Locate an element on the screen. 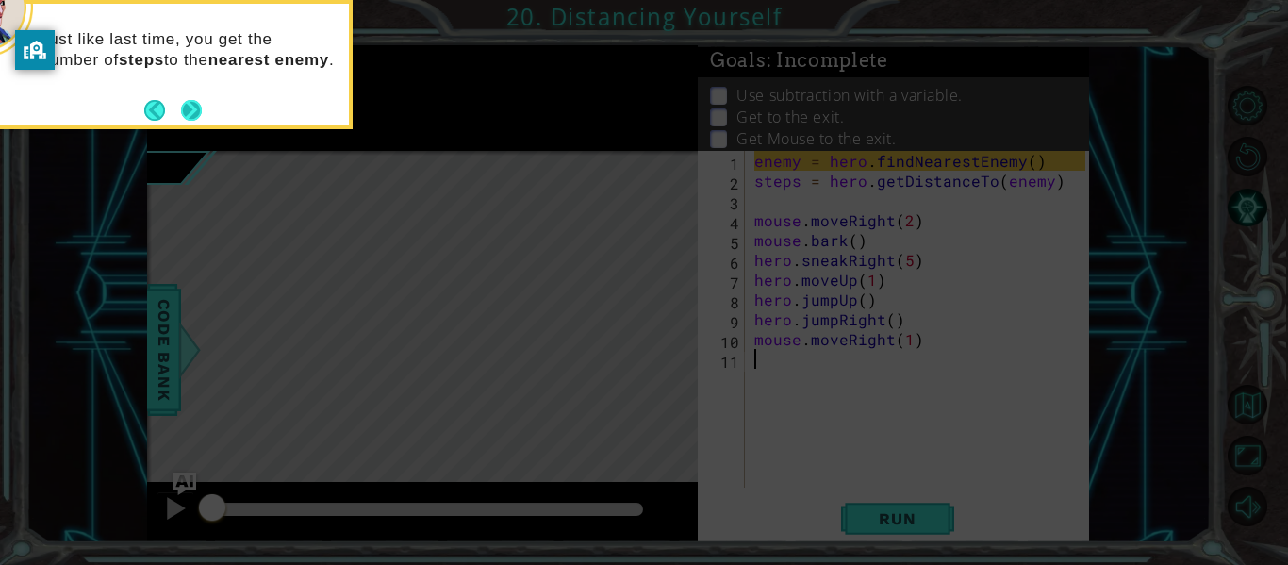  button: Next is located at coordinates (191, 110).